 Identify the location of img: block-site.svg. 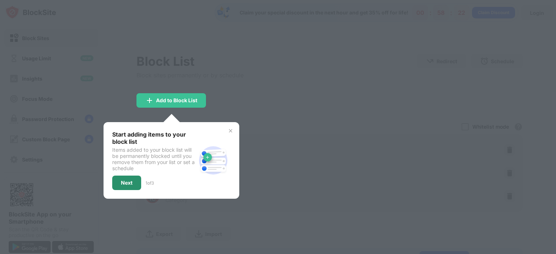
(213, 161).